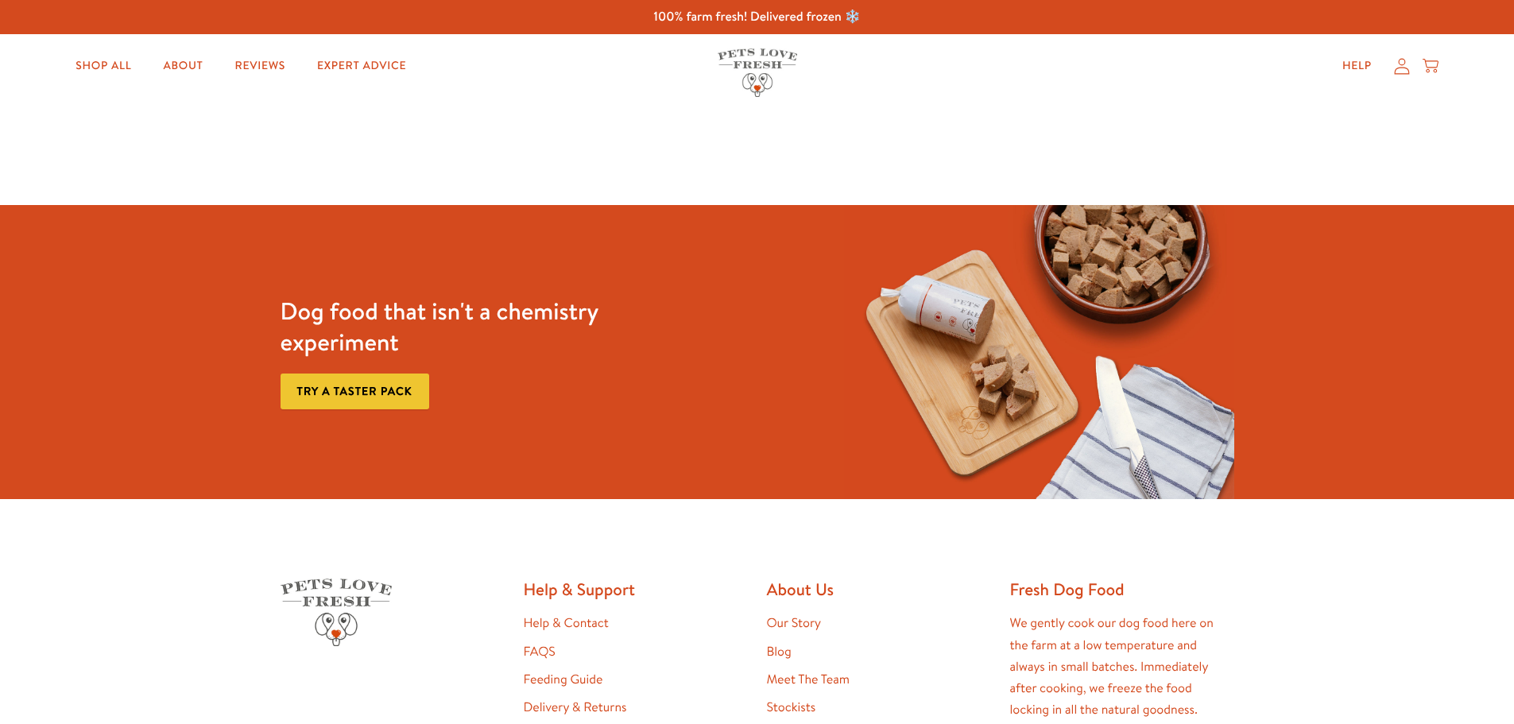 This screenshot has width=1514, height=724. Describe the element at coordinates (563, 679) in the screenshot. I see `a: Feeding Guide` at that location.